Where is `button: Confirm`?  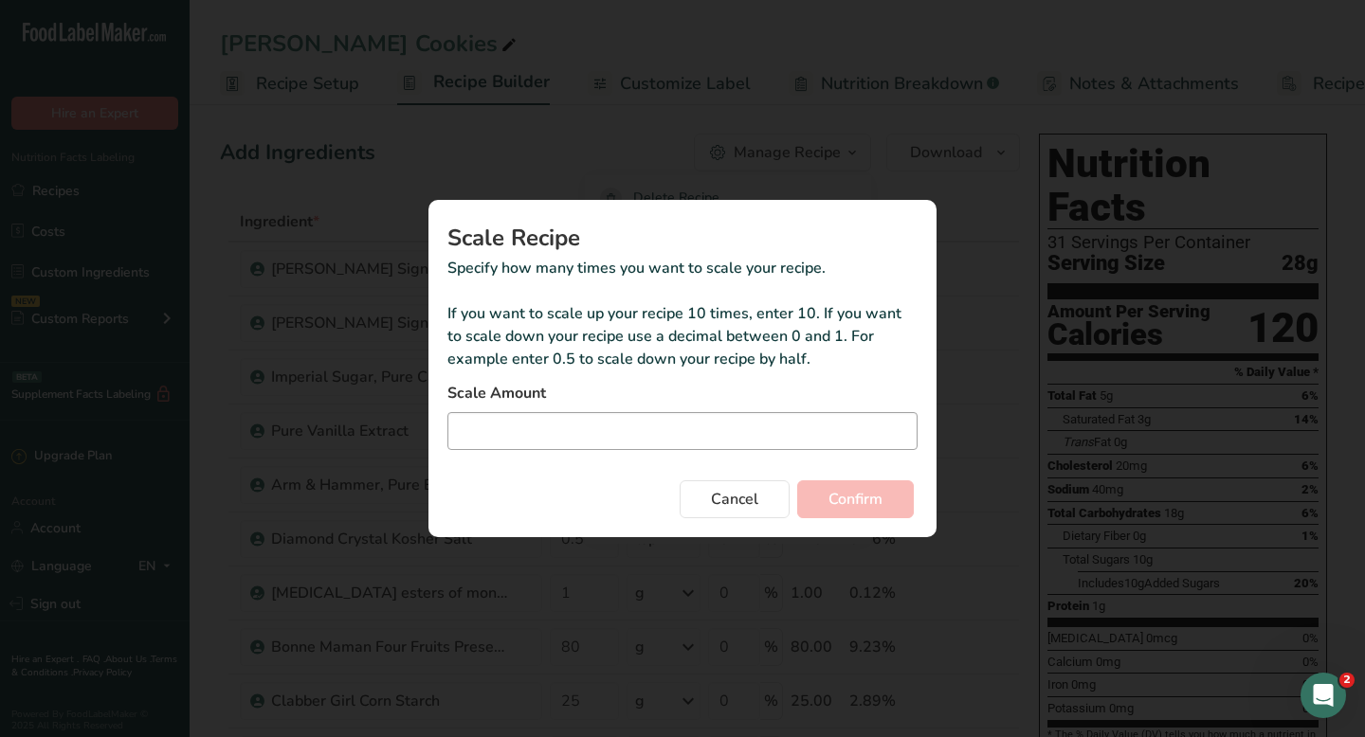
button: Confirm is located at coordinates (855, 500).